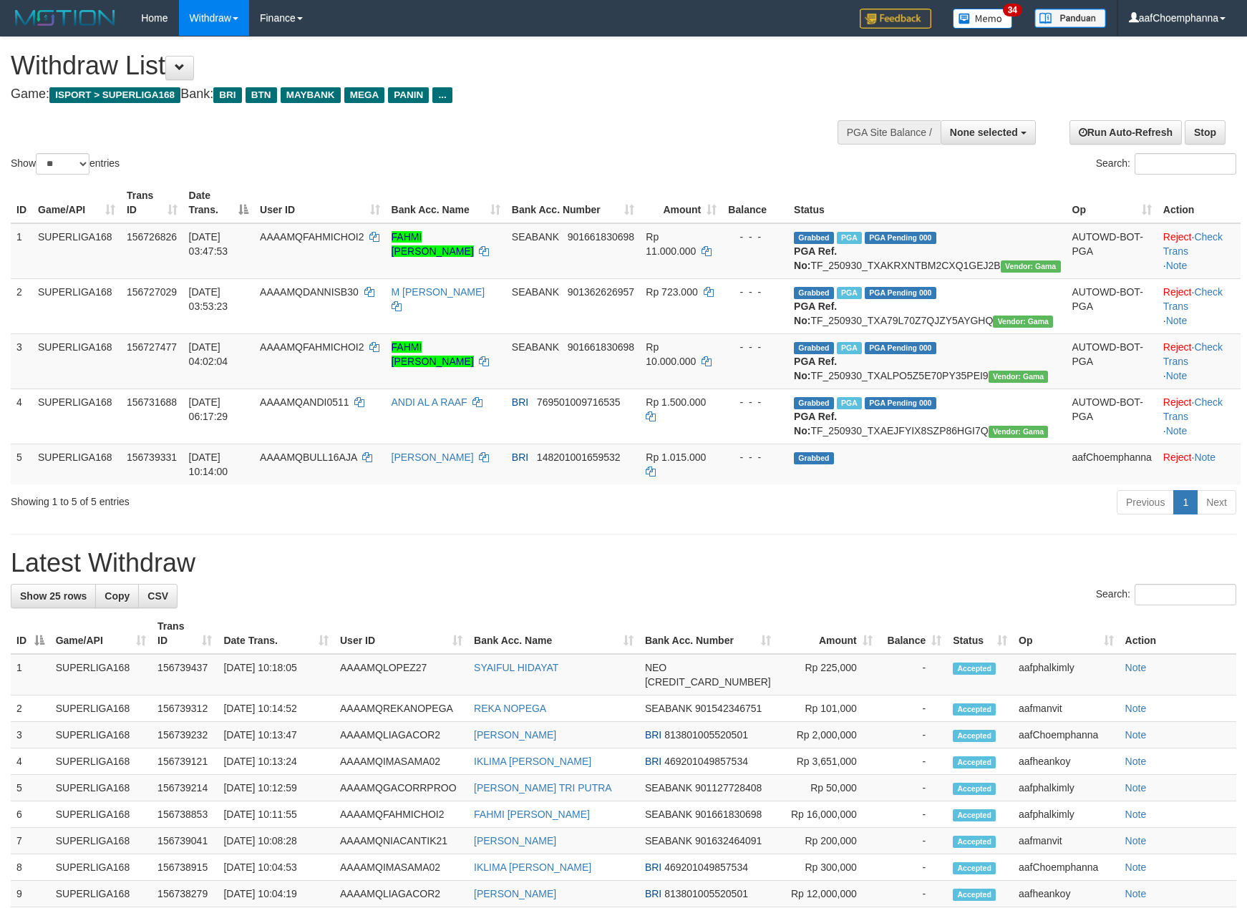 The height and width of the screenshot is (908, 1247). Describe the element at coordinates (408, 95) in the screenshot. I see `span: PANIN` at that location.